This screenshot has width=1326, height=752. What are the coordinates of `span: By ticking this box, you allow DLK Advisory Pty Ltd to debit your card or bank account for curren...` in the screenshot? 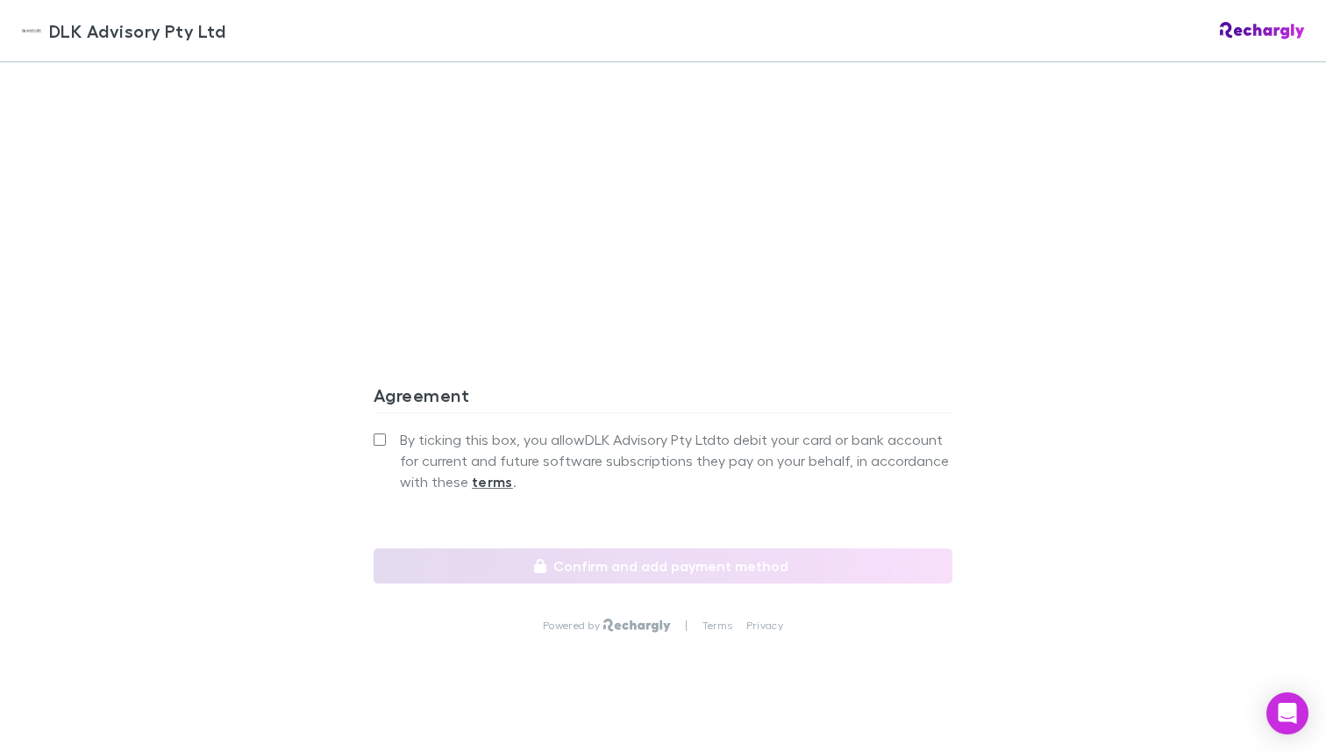 It's located at (676, 460).